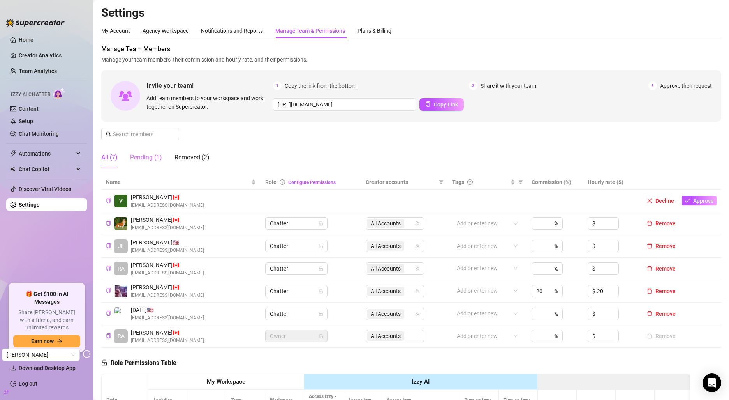 This screenshot has height=400, width=729. Describe the element at coordinates (30, 94) in the screenshot. I see `span: Izzy AI Chatter` at that location.